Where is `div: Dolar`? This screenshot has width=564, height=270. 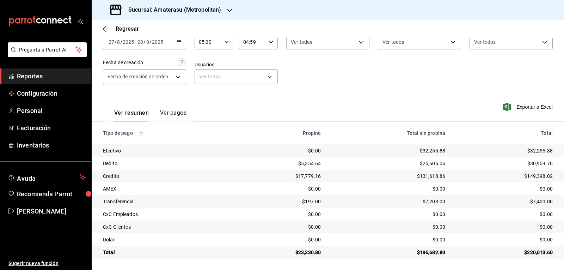
div: Dolar is located at coordinates (166, 239).